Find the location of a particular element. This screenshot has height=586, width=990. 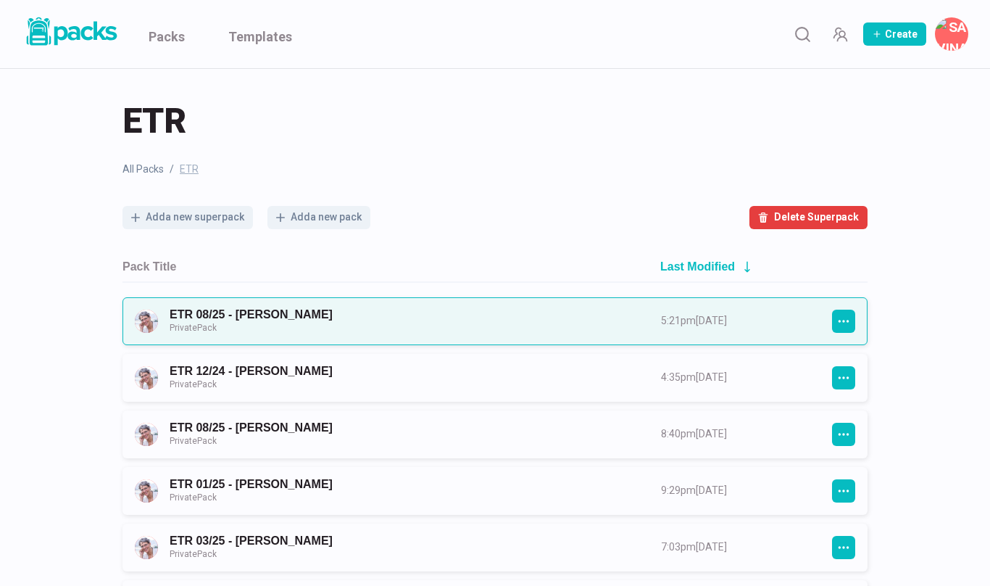

button: Savina Tilmann is located at coordinates (952, 34).